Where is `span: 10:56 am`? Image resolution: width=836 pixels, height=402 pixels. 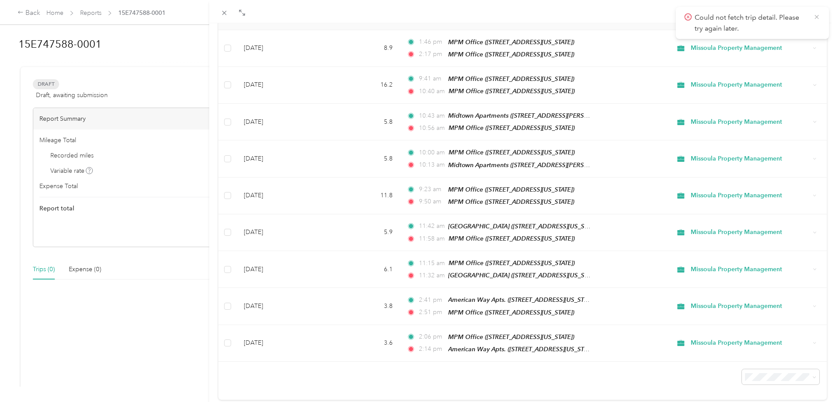 span: 10:56 am is located at coordinates (431, 128).